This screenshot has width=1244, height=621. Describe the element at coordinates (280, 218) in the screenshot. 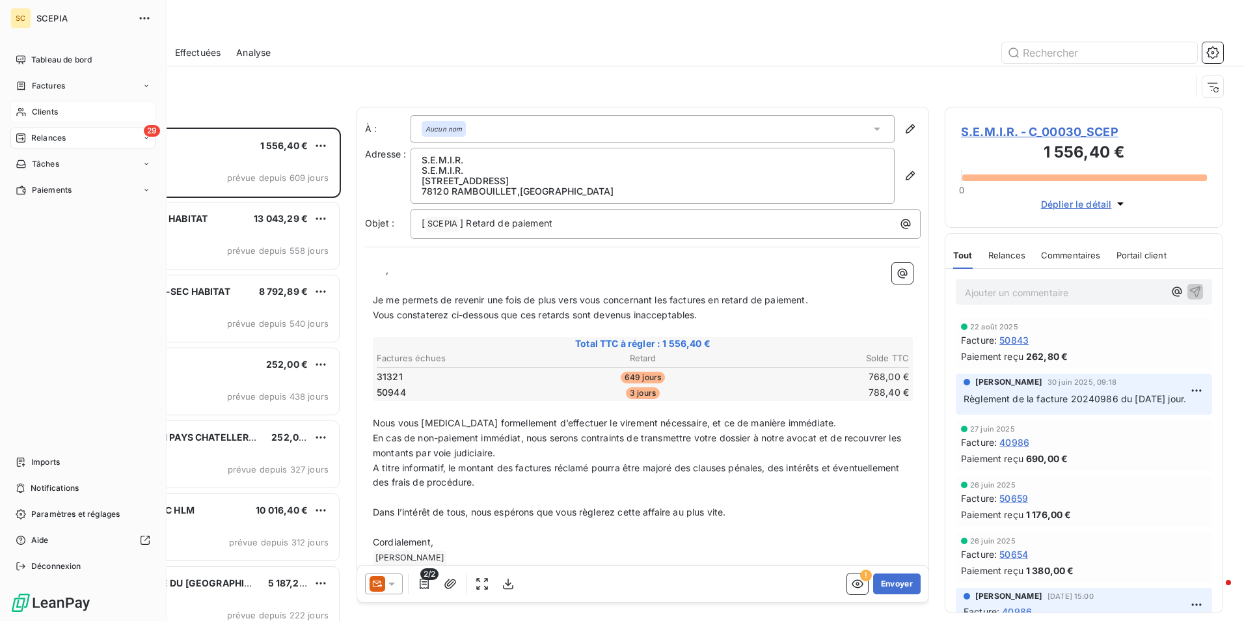

I see `span: 13 043,29 €` at that location.